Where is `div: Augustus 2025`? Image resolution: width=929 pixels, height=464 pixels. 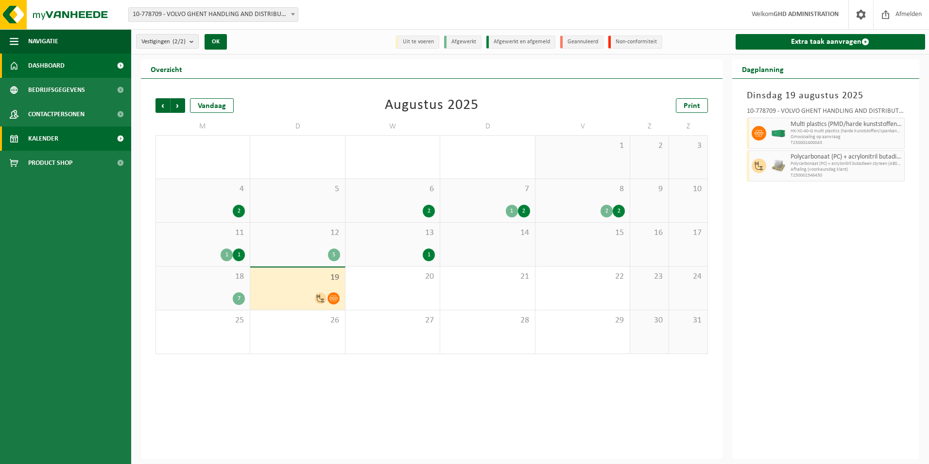 div: Augustus 2025 is located at coordinates (432, 105).